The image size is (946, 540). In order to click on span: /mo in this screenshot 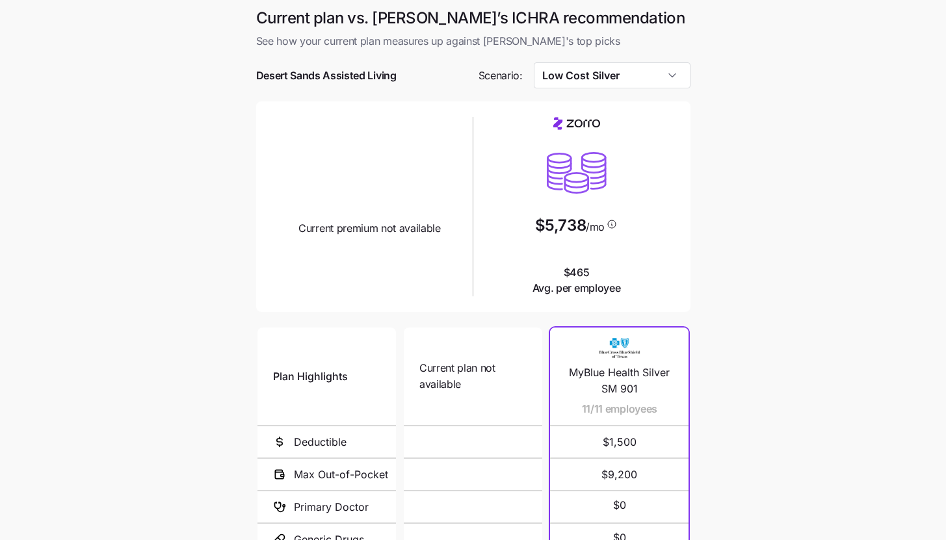, I will do `click(595, 227)`.